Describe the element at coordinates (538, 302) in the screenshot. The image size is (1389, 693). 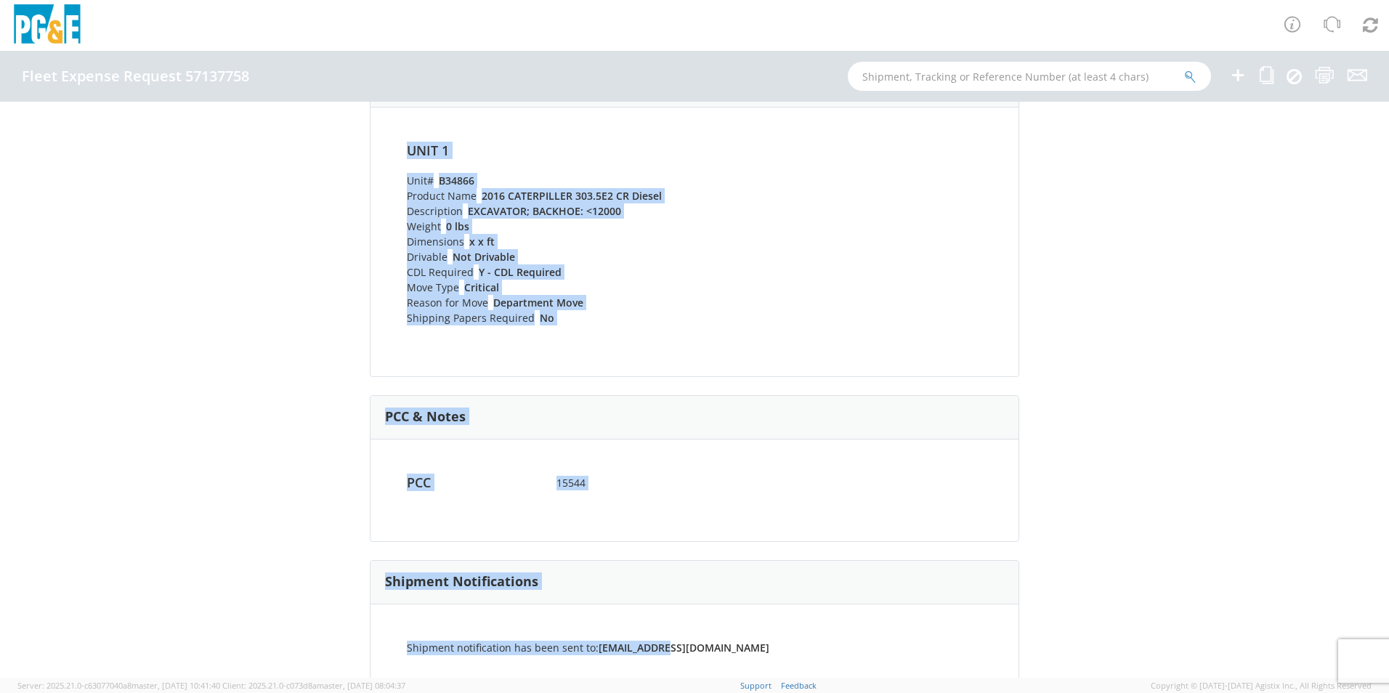
I see `strong: Department Move` at that location.